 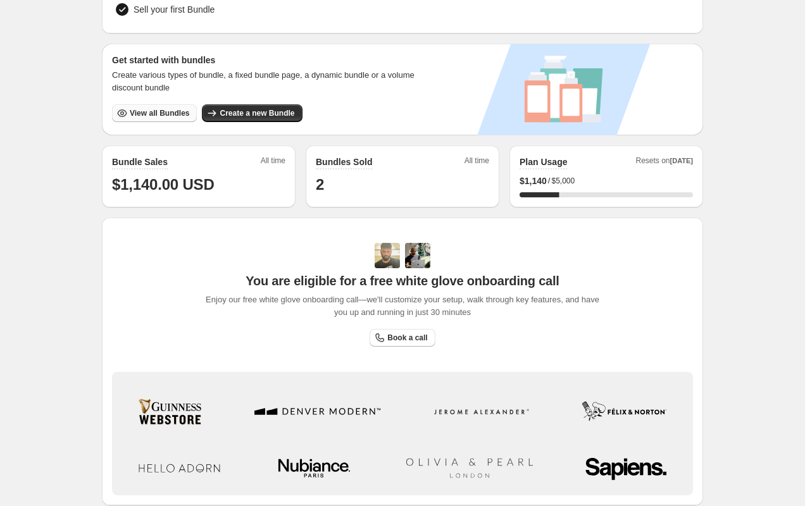 I want to click on span: Create various types of bundle, a fixed bundle page, a dynamic bundle or a volume discount bundle, so click(x=269, y=82).